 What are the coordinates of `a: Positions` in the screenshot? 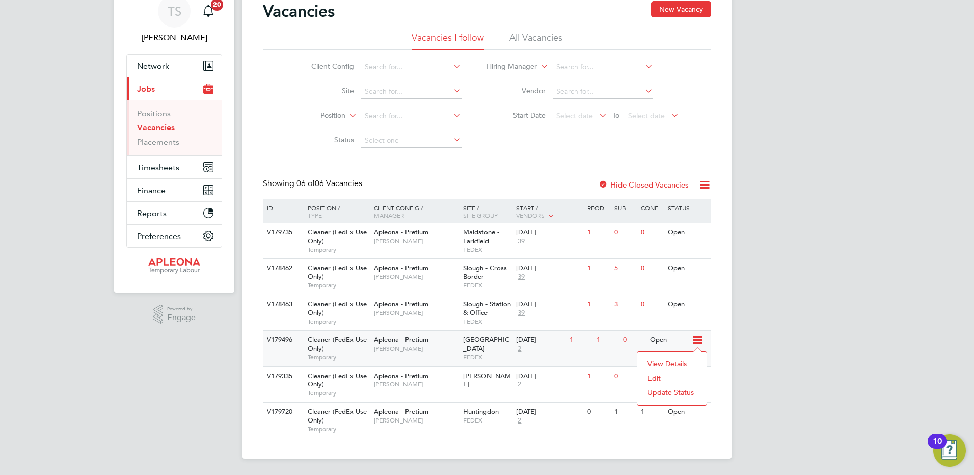 It's located at (154, 113).